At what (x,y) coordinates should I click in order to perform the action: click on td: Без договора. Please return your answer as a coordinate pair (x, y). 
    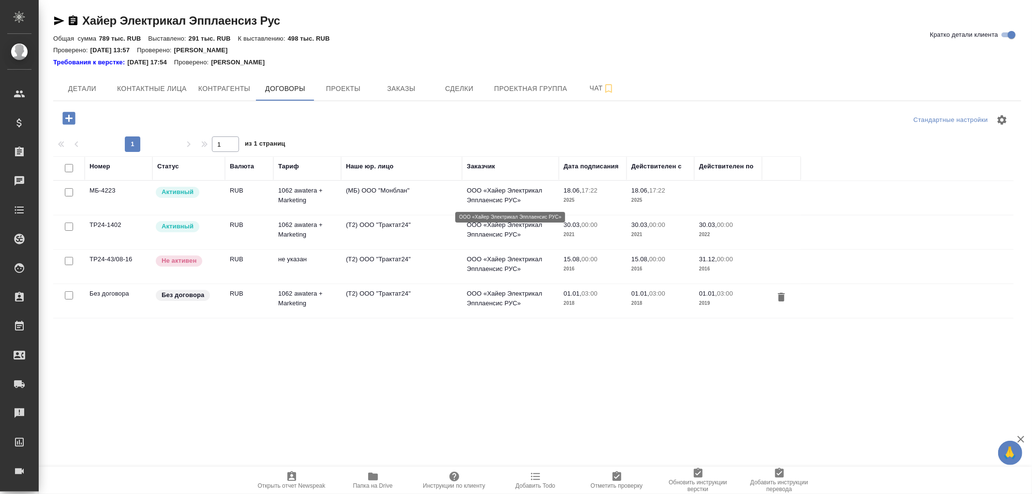
    Looking at the image, I should click on (119, 301).